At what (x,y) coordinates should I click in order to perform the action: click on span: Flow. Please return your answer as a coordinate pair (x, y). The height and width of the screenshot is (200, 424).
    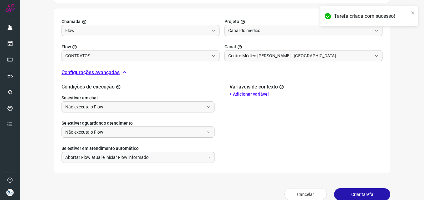
    Looking at the image, I should click on (66, 47).